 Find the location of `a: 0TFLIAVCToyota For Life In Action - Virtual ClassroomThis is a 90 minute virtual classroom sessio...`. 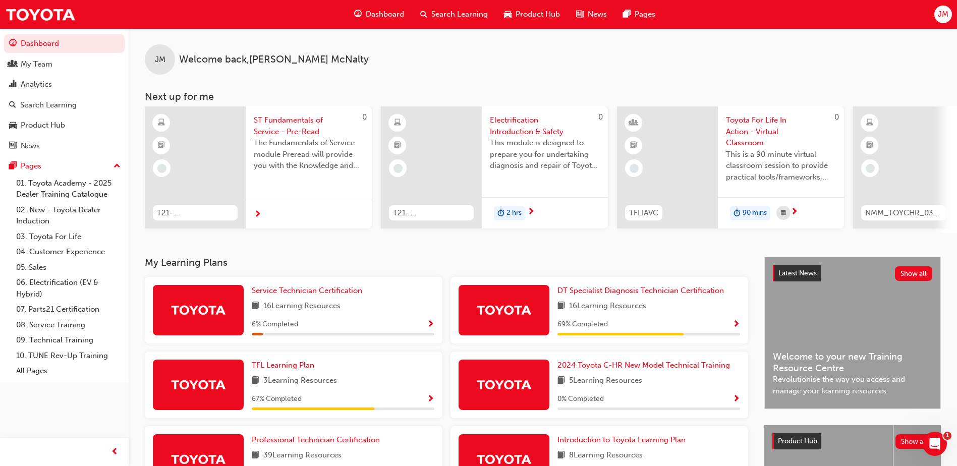

a: 0TFLIAVCToyota For Life In Action - Virtual ClassroomThis is a 90 minute virtual classroom sessio... is located at coordinates (730, 167).